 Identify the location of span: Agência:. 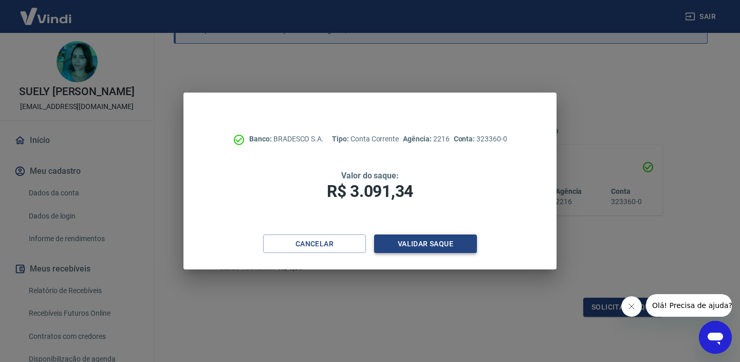
(418, 139).